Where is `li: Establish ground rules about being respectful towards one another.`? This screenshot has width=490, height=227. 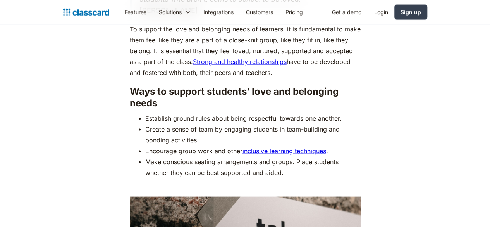 li: Establish ground rules about being respectful towards one another. is located at coordinates (253, 118).